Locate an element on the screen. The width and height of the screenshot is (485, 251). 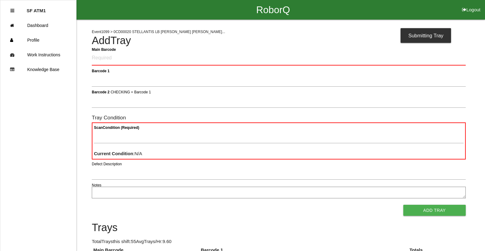
b: Current Condition is located at coordinates (114, 153).